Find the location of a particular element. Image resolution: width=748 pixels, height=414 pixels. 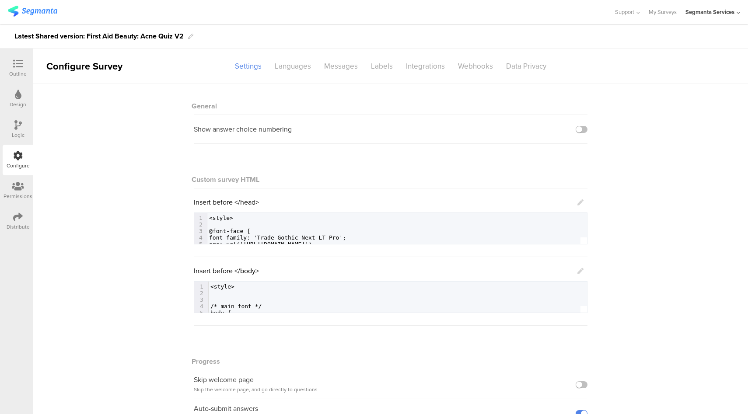

div: Data Privacy is located at coordinates (526, 66).